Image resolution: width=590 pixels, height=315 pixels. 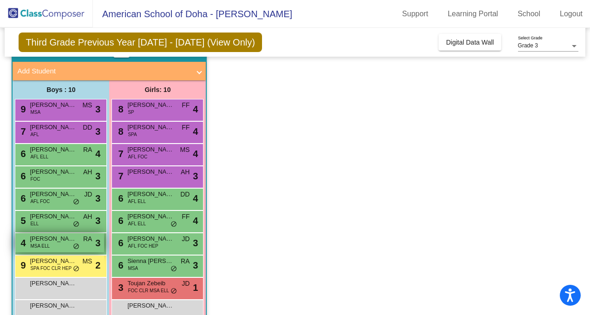 What do you see at coordinates (571, 14) in the screenshot?
I see `a: Logout` at bounding box center [571, 14].